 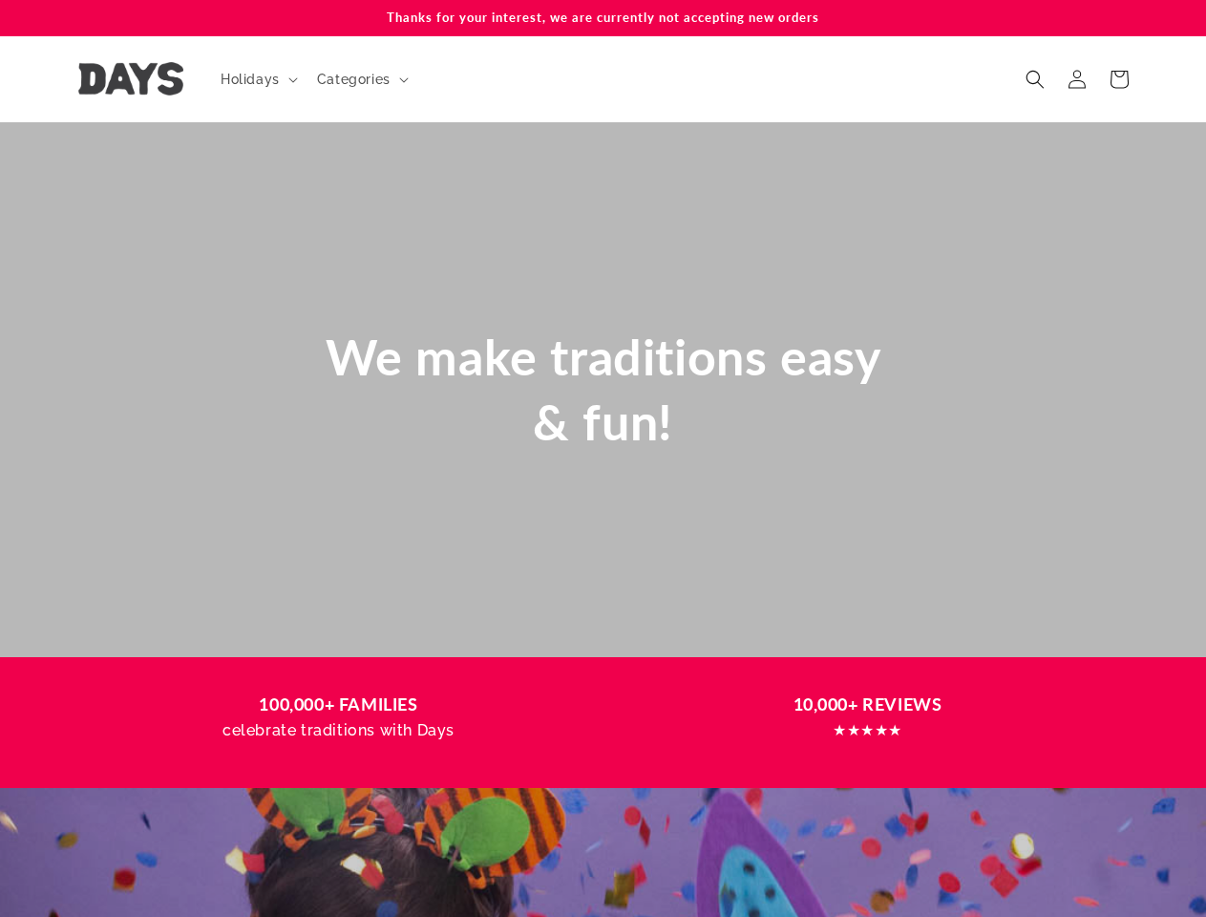 I want to click on h3: 100,000+ FAMILIES, so click(x=339, y=704).